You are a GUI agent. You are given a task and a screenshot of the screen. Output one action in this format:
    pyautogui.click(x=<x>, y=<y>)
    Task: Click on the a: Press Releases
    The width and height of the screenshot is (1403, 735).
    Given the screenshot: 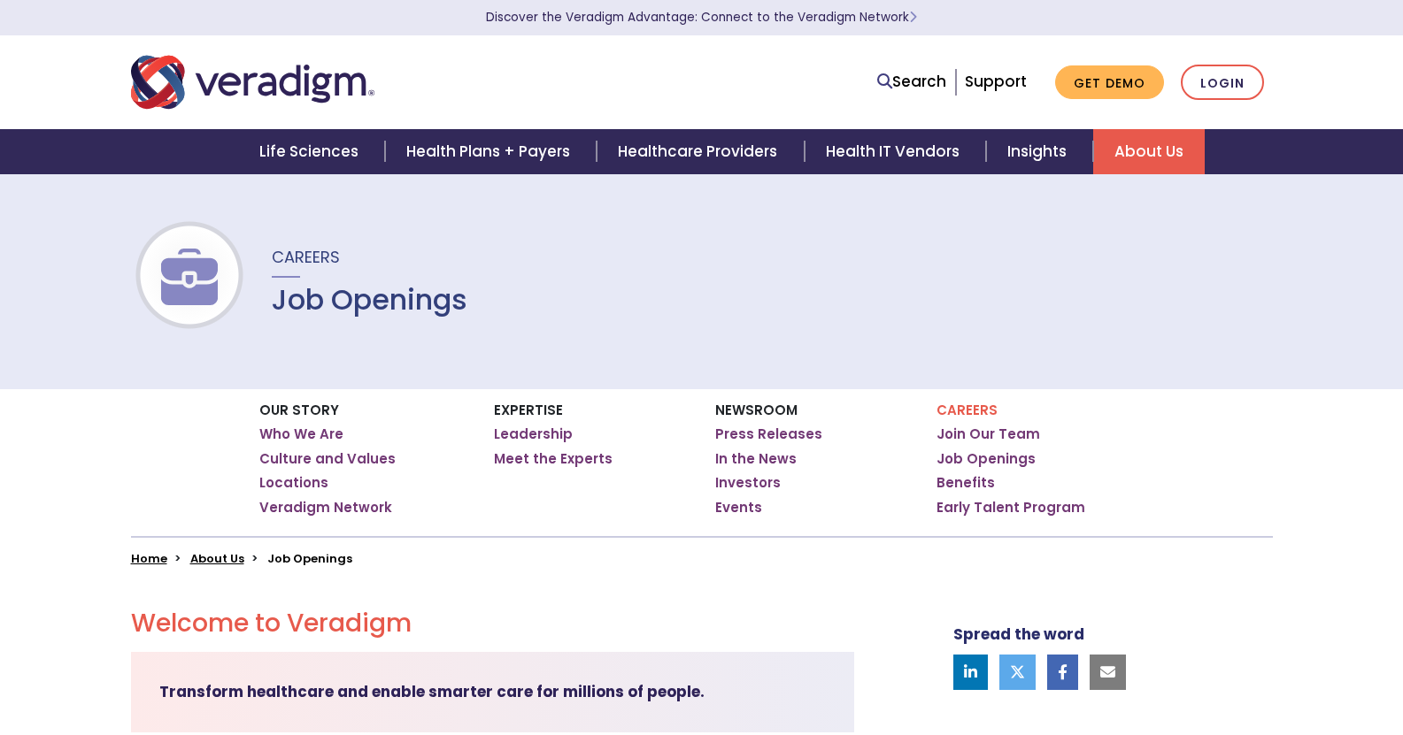 What is the action you would take?
    pyautogui.click(x=768, y=434)
    